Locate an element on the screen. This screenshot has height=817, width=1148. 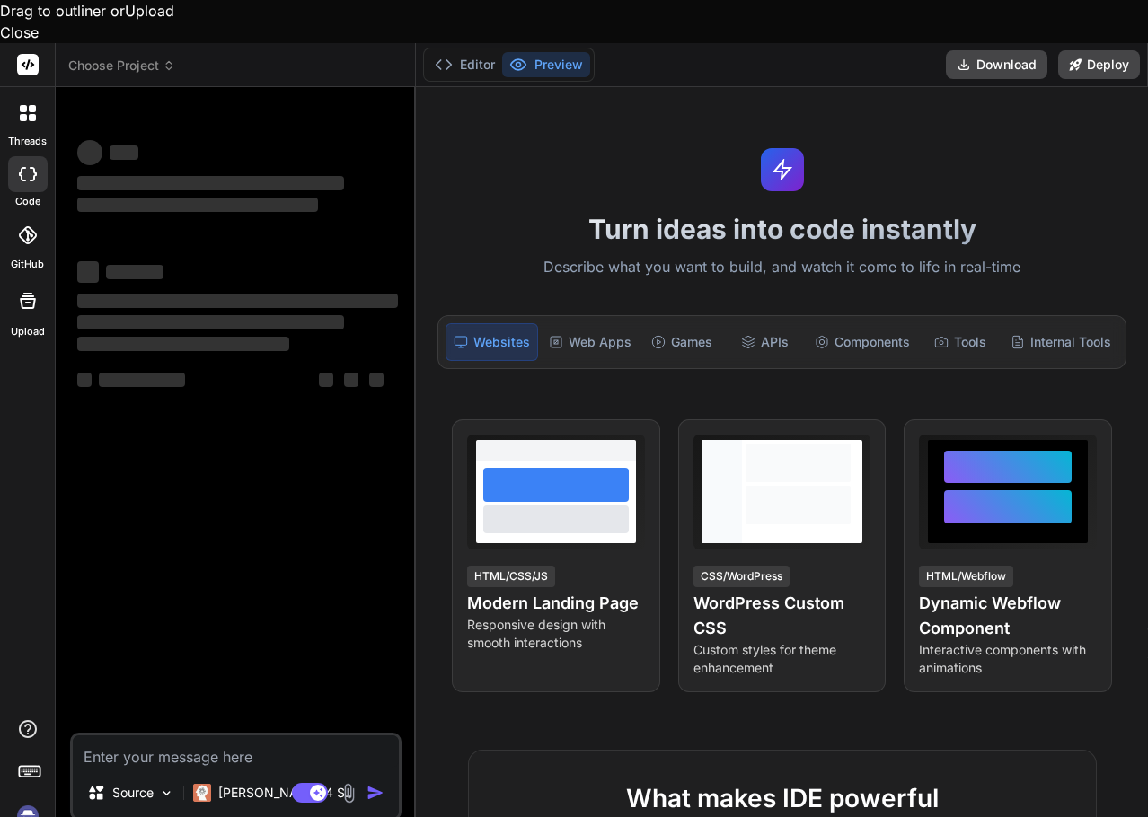
p: Describe what you want to build, and watch it come to life in real-time is located at coordinates (781, 268).